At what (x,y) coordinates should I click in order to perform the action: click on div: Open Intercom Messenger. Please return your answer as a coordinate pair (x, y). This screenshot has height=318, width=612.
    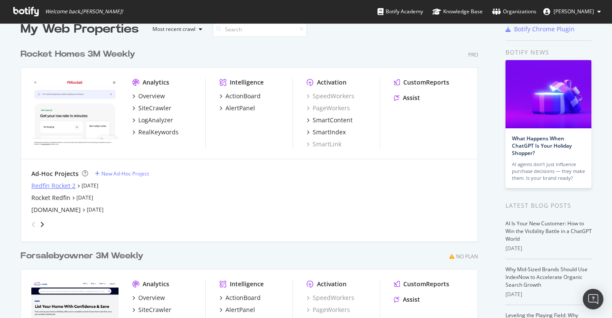
    Looking at the image, I should click on (593, 299).